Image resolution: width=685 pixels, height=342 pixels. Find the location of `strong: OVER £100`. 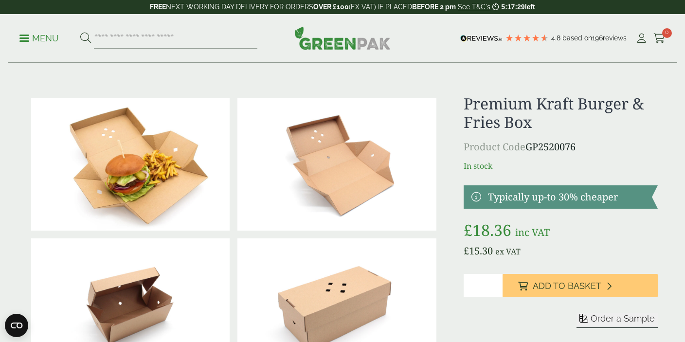

strong: OVER £100 is located at coordinates (331, 7).